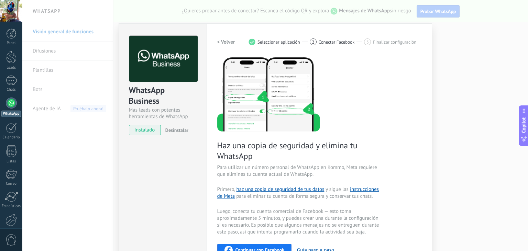  I want to click on span: instalado, so click(145, 130).